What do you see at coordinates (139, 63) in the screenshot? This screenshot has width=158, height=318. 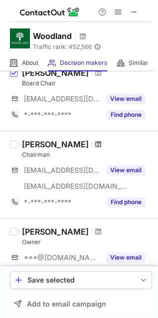 I see `span: Similar` at bounding box center [139, 63].